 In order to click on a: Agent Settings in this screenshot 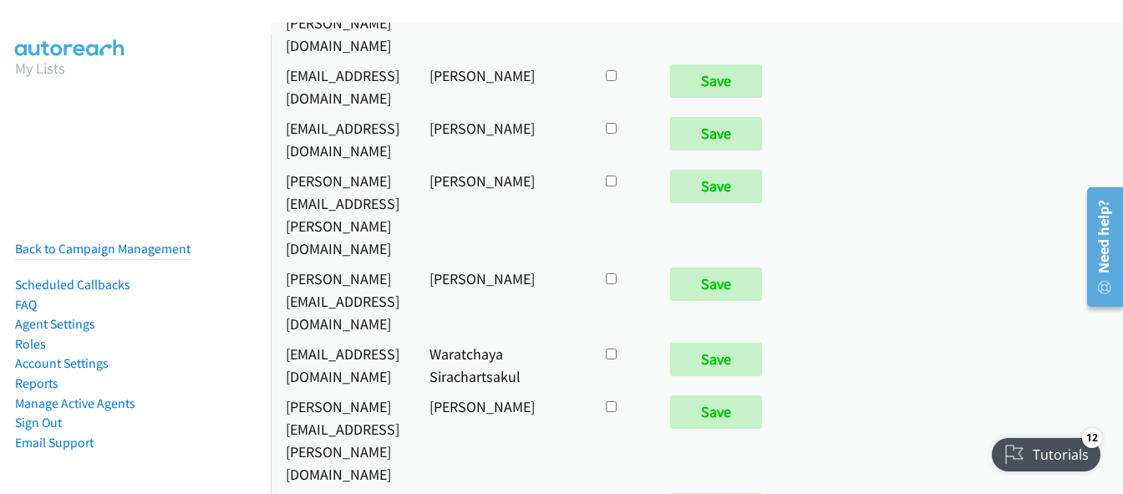, I will do `click(55, 323)`.